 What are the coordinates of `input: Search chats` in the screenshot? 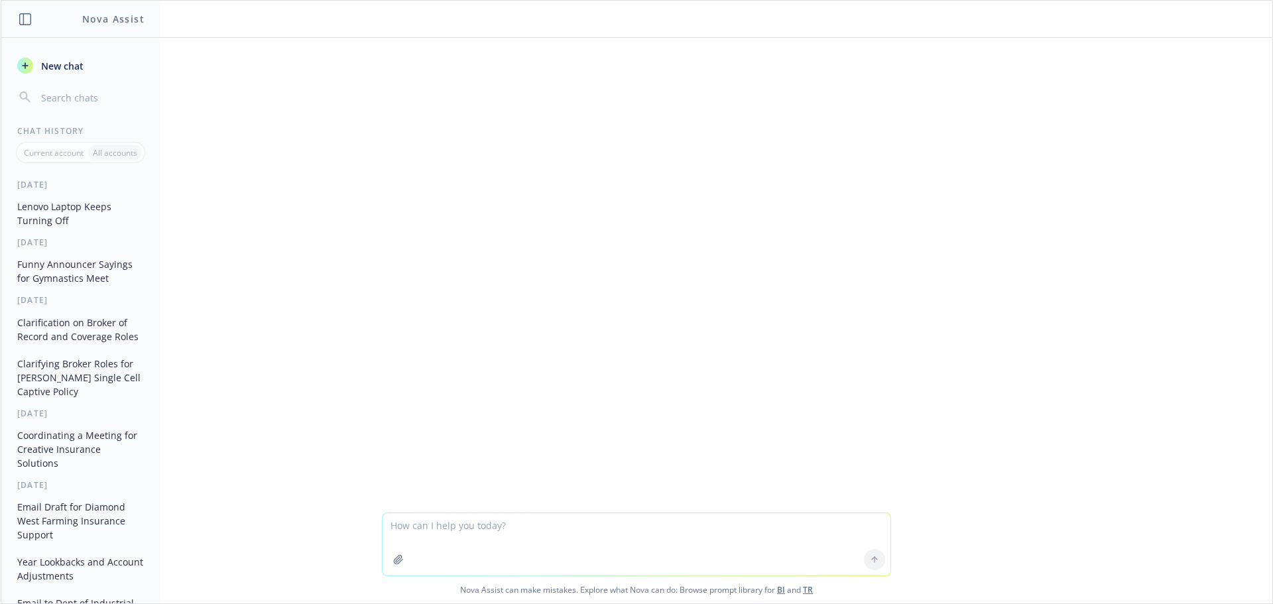 It's located at (91, 97).